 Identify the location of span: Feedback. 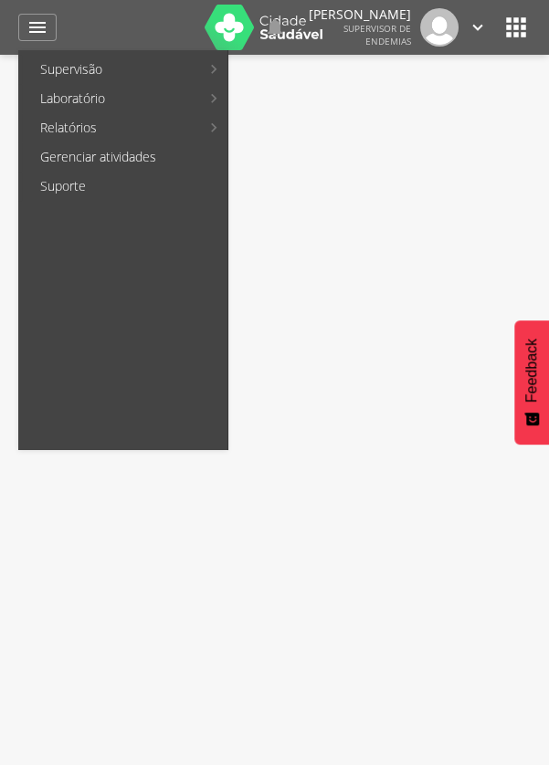
(531, 371).